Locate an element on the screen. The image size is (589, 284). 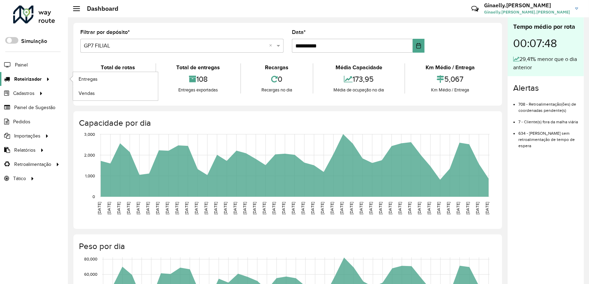
a: Contato Rápido is located at coordinates (475, 9).